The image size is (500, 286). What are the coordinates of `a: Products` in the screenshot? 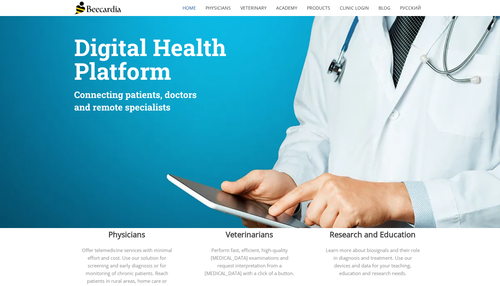 It's located at (319, 8).